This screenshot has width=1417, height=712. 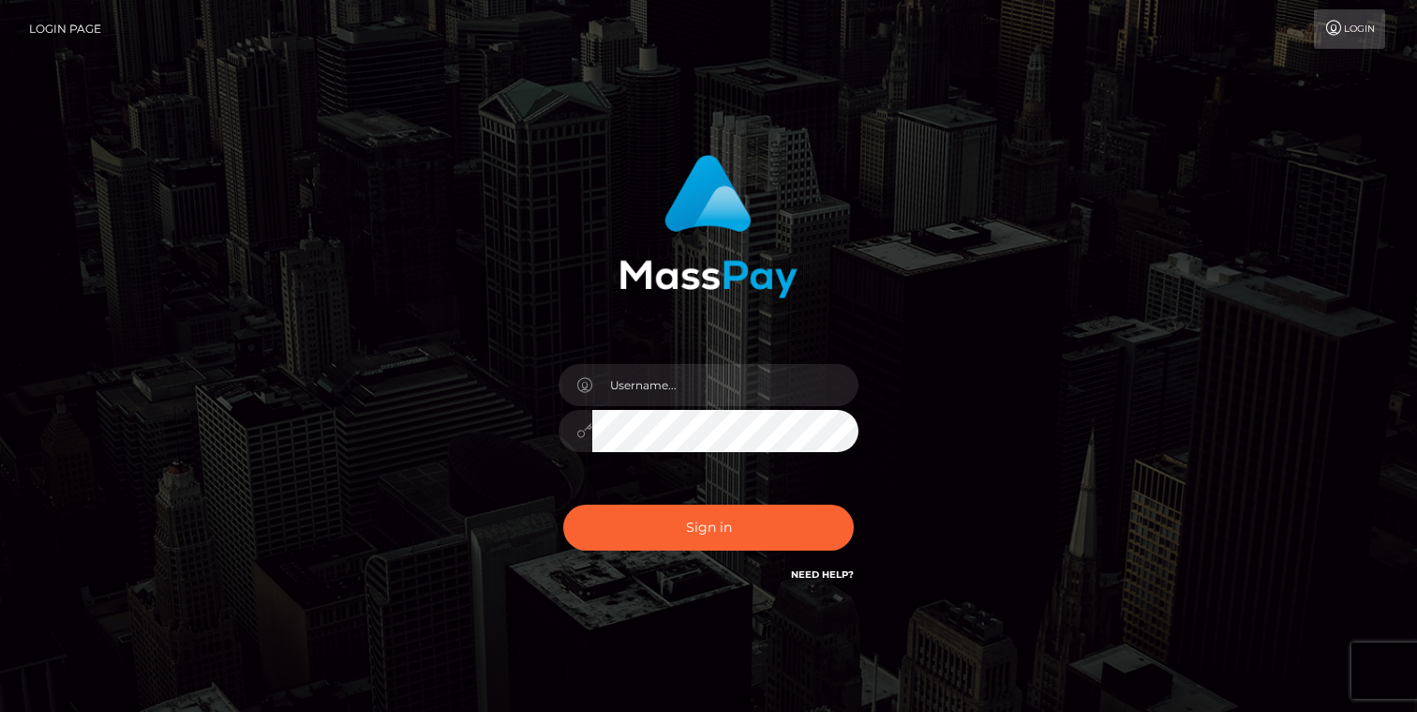 I want to click on a: Login Page, so click(x=65, y=29).